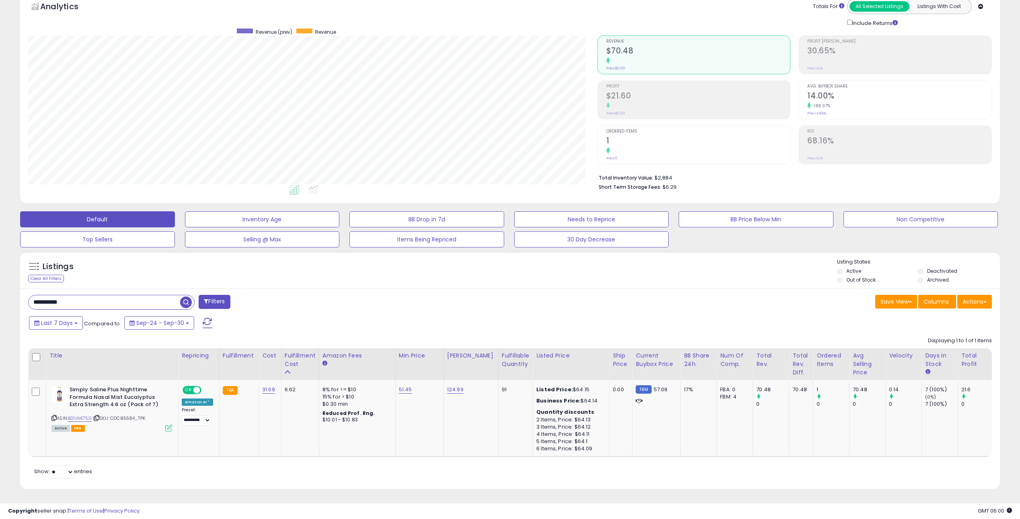  Describe the element at coordinates (570, 434) in the screenshot. I see `div: 4 Items, Price: $64.11` at that location.